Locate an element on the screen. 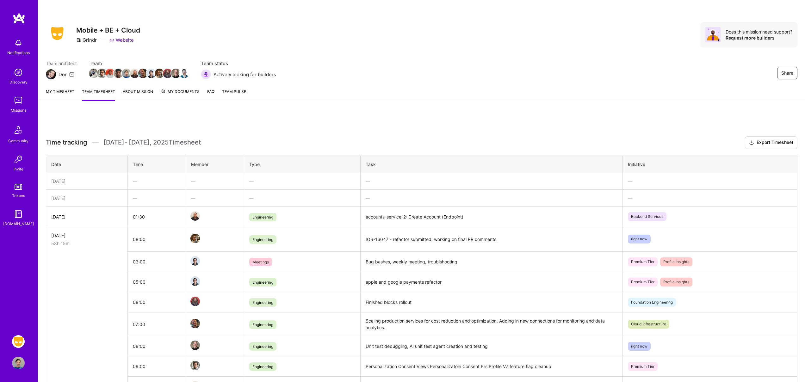 The width and height of the screenshot is (805, 382). img: User Avatar is located at coordinates (18, 363).